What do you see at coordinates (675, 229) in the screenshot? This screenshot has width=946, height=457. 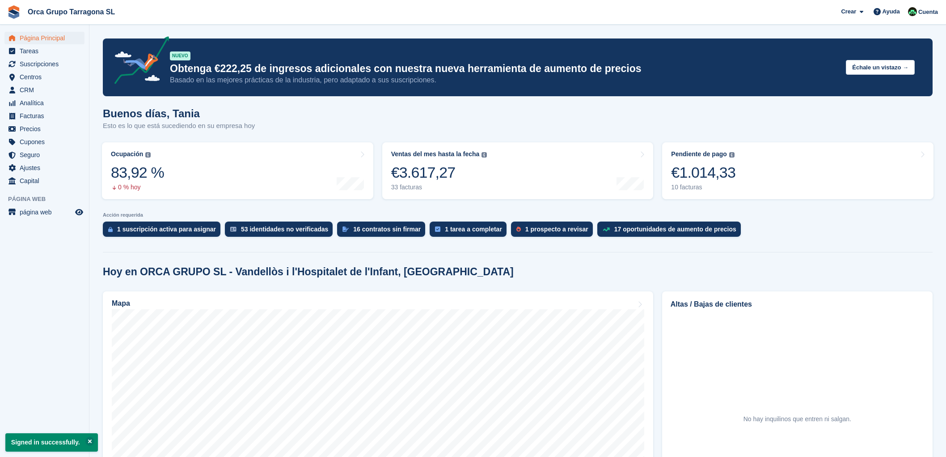 I see `div: 17 oportunidades de aumento de precios` at bounding box center [675, 229].